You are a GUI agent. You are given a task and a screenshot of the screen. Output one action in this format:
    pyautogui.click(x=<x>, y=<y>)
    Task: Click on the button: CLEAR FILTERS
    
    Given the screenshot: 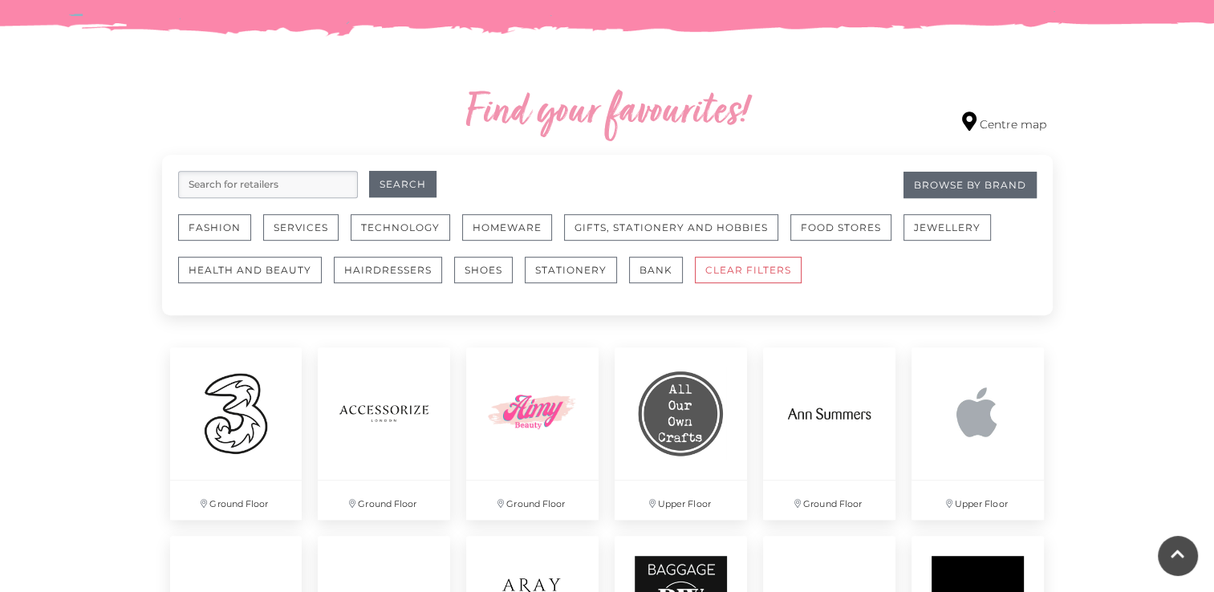 What is the action you would take?
    pyautogui.click(x=748, y=270)
    